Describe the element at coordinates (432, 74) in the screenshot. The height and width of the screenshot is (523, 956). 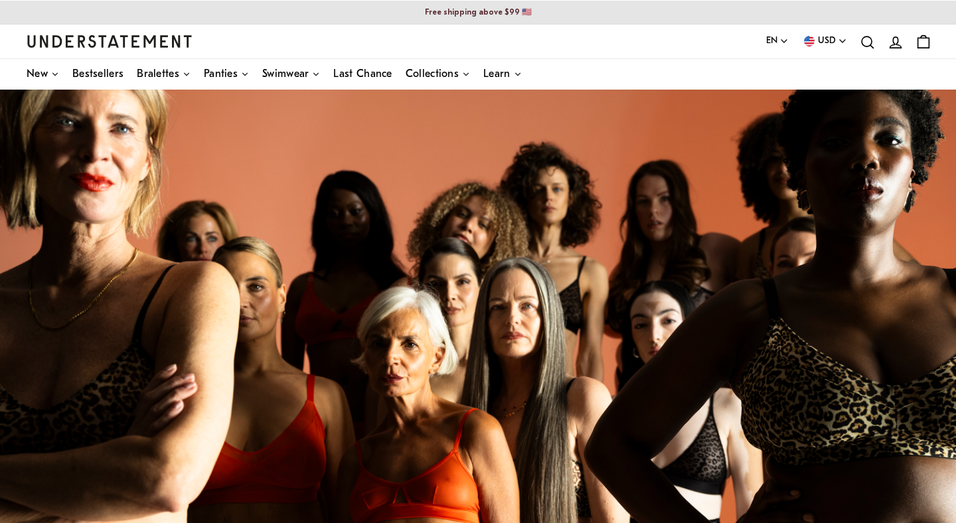
I see `span: Collections` at that location.